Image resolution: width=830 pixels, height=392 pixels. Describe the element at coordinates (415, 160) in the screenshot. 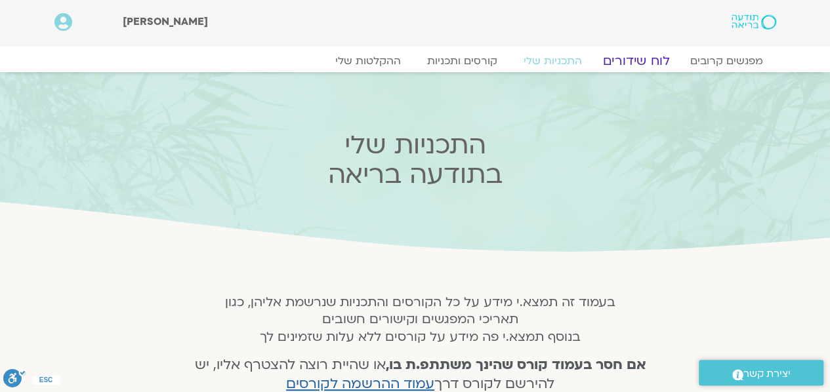

I see `h2: התכניות שלי בתודעה בריאה` at that location.